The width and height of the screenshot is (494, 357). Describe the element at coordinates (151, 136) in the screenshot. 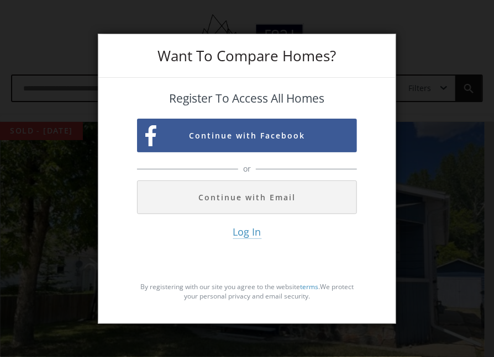

I see `img: facebook-sign-up` at that location.